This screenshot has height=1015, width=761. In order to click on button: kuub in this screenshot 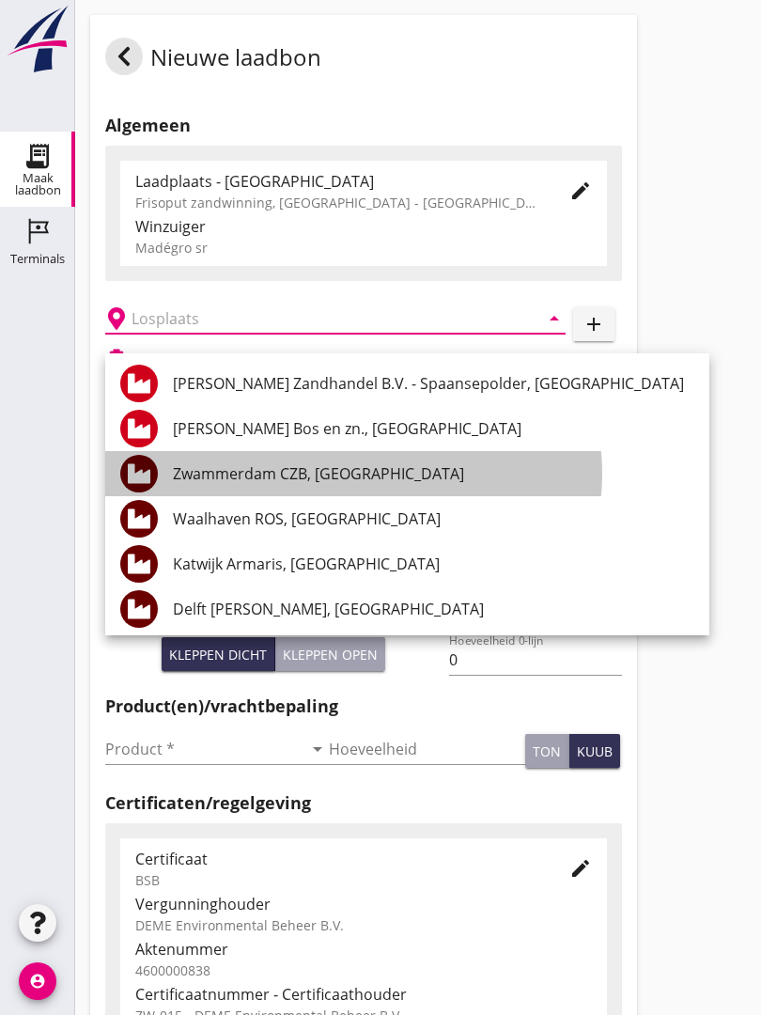, I will do `click(595, 751)`.